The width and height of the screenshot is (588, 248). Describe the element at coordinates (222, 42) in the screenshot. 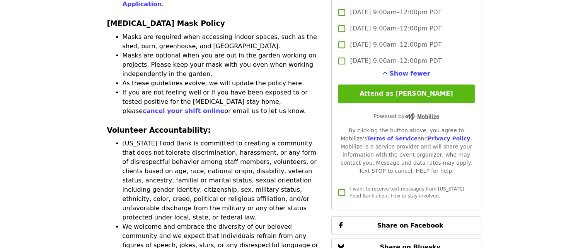

I see `li: Masks are required when accessing indoor spaces, such as the shed, barn, greenhouse, and [GEOGRAP...` at that location.